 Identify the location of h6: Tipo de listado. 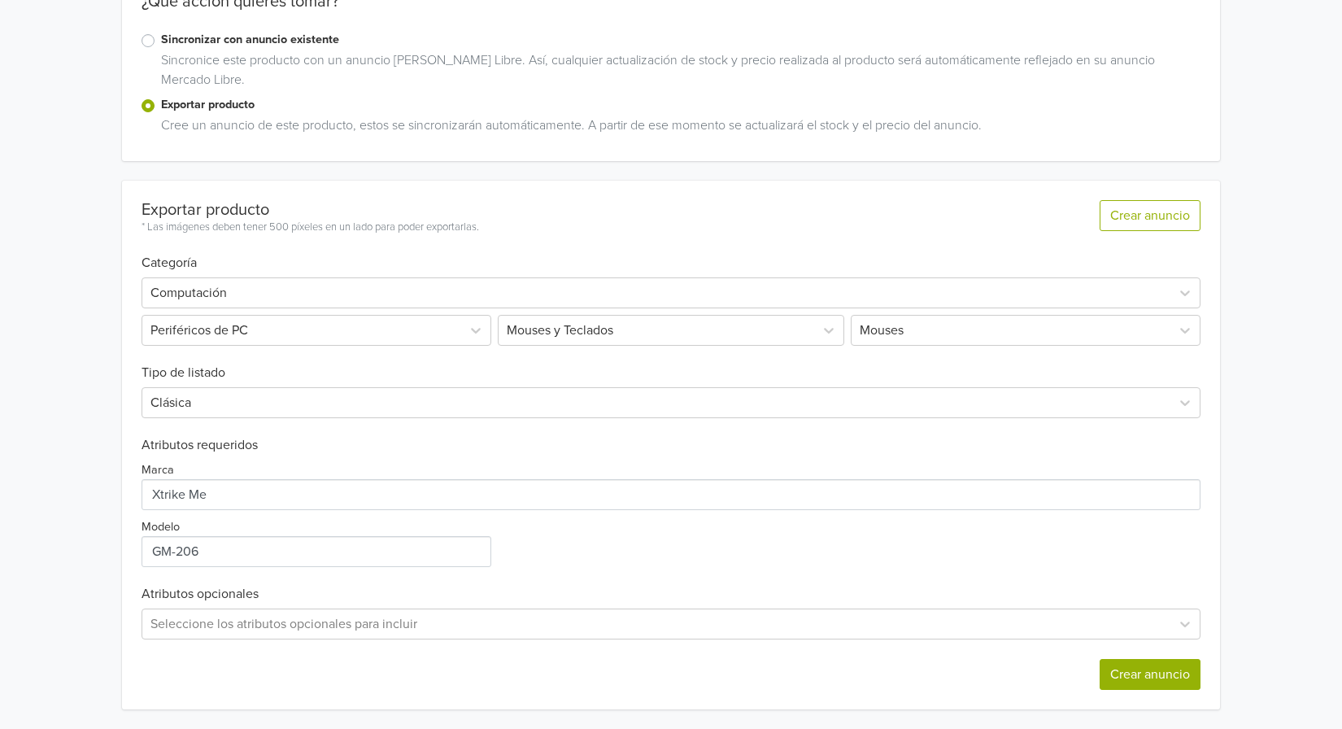
(671, 363).